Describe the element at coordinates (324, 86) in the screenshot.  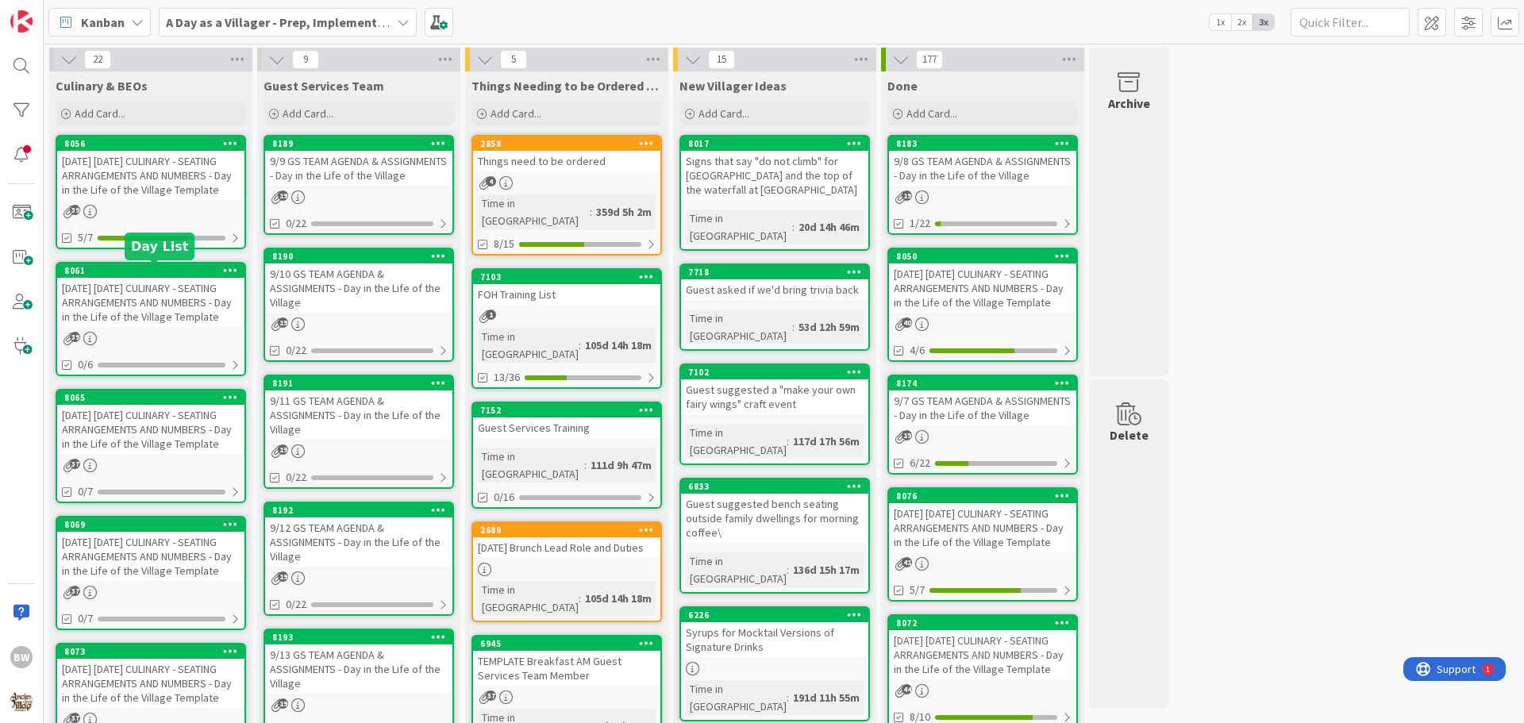
I see `span: Guest Services Team` at that location.